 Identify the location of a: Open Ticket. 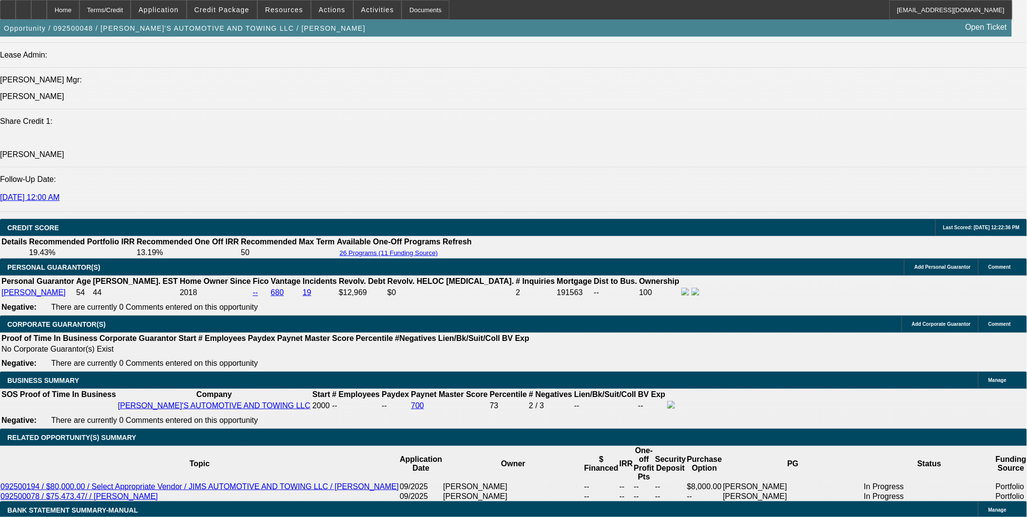
(986, 27).